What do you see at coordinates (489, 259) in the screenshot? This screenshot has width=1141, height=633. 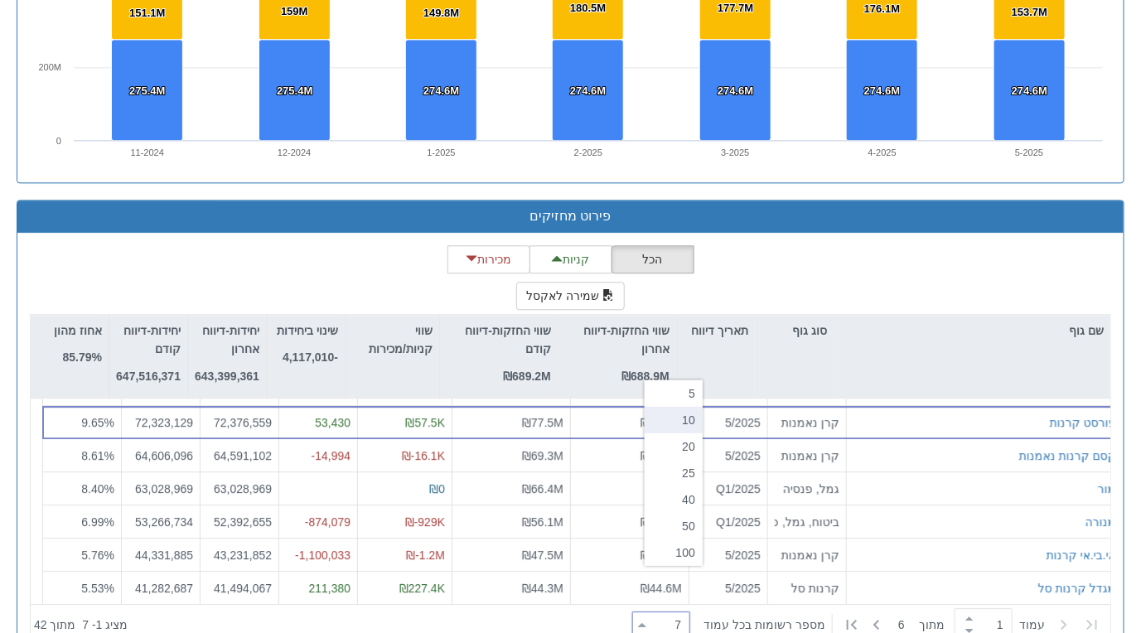 I see `button: מכירות` at bounding box center [489, 259].